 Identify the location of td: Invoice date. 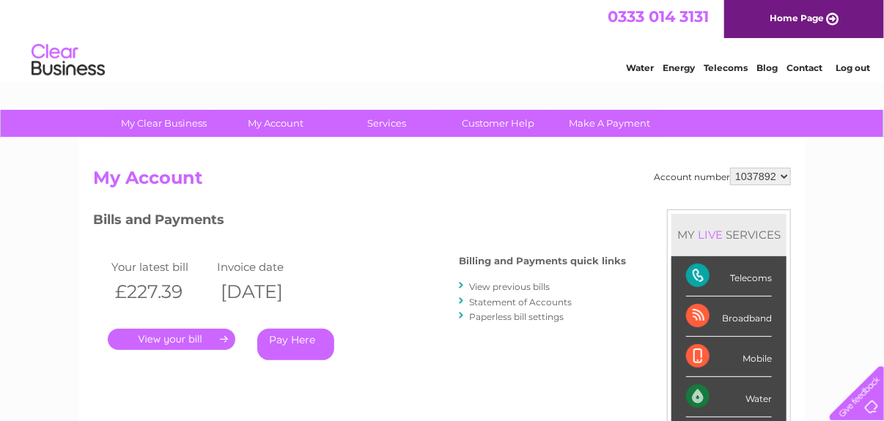
(266, 267).